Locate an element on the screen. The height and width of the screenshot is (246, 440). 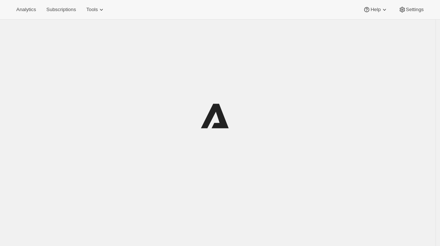
span: Help is located at coordinates (375, 10).